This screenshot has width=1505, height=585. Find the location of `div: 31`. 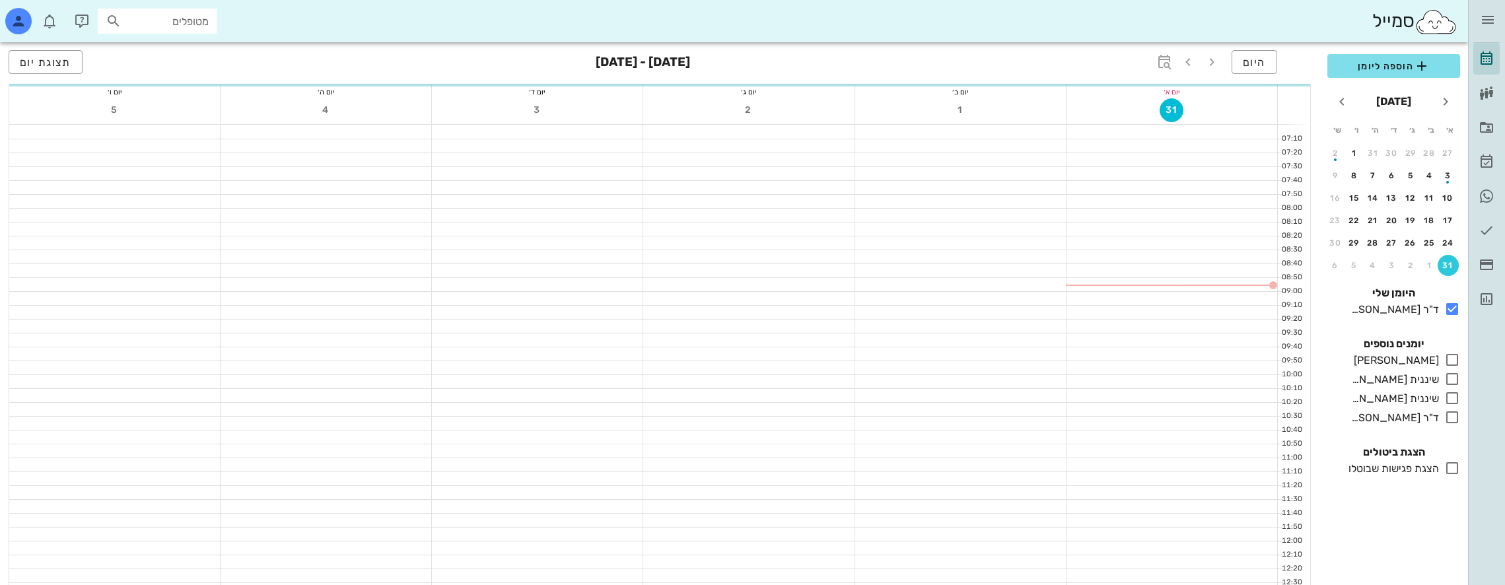

div: 31 is located at coordinates (1448, 265).